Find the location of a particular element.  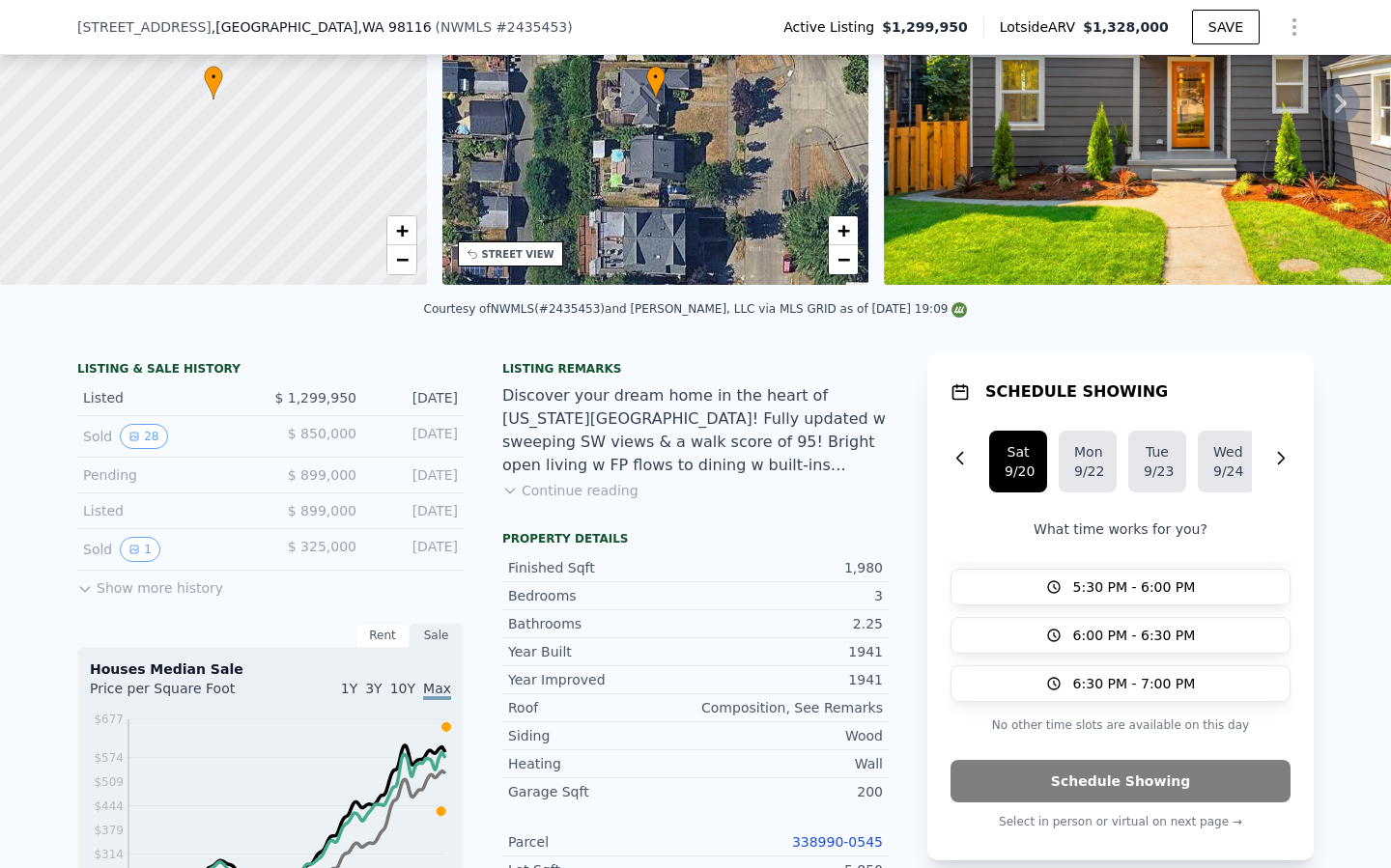

span: $ 1,299,950 is located at coordinates (315, 398).